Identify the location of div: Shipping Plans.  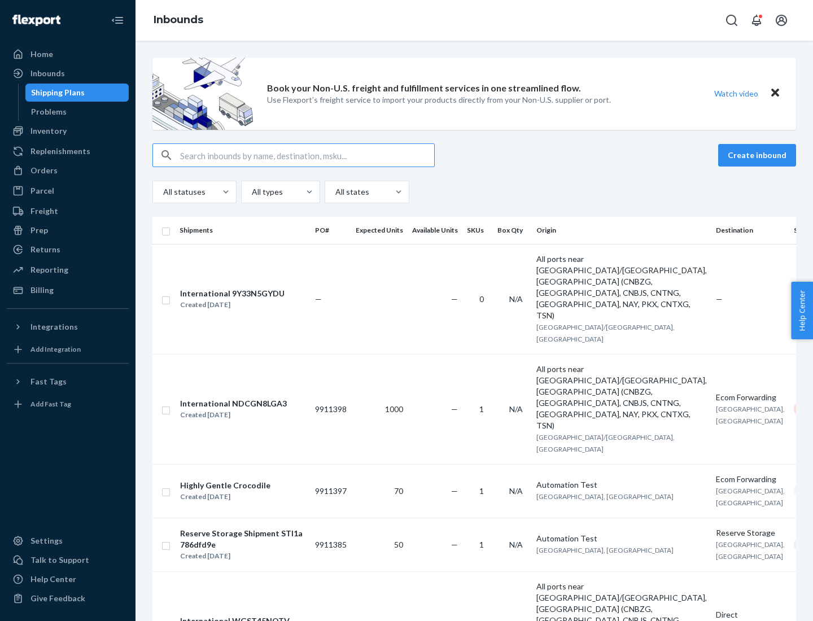
(58, 93).